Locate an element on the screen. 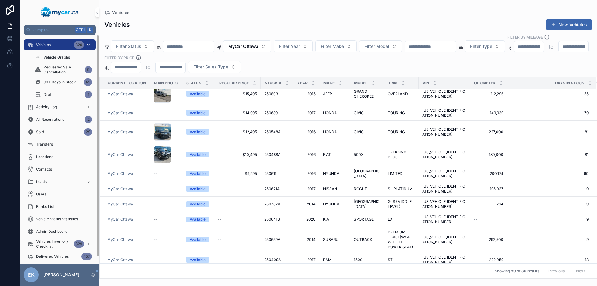 The height and width of the screenshot is (286, 597). span: Filter Make is located at coordinates (332, 46).